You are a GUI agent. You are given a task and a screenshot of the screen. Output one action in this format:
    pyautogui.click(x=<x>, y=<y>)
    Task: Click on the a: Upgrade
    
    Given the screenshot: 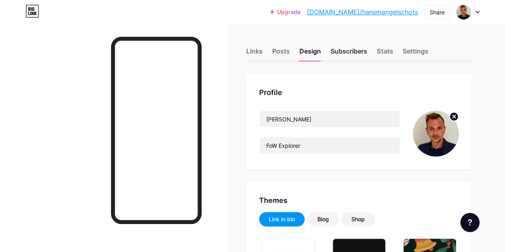 What is the action you would take?
    pyautogui.click(x=286, y=12)
    